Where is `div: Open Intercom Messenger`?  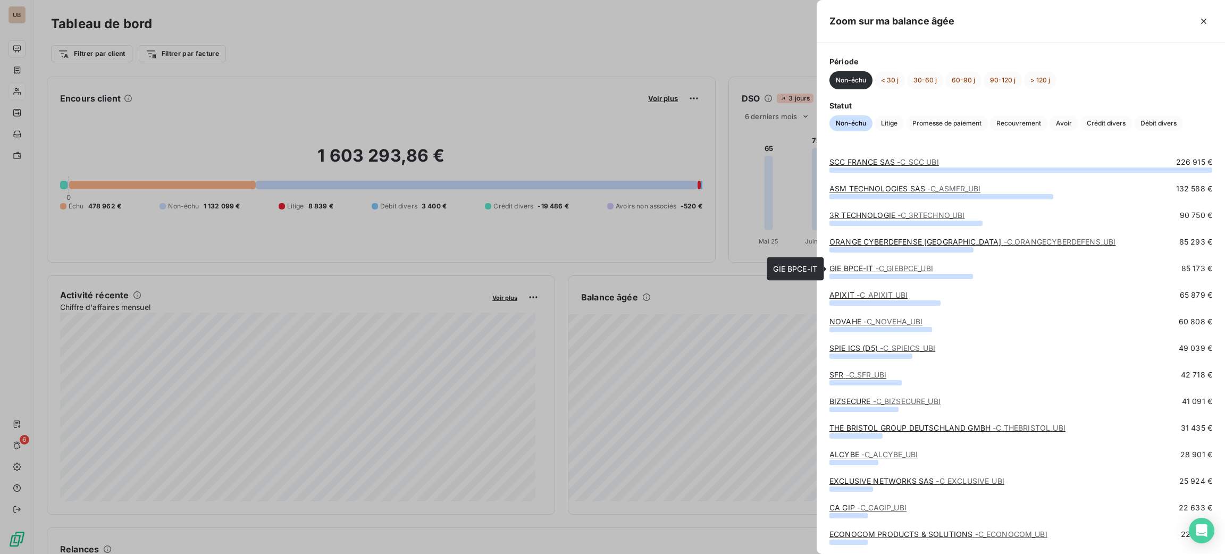 div: Open Intercom Messenger is located at coordinates (1201, 530).